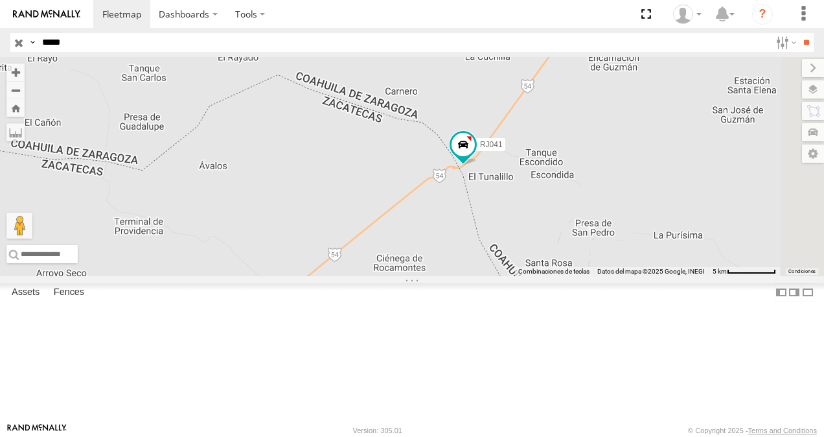 The height and width of the screenshot is (437, 824). I want to click on label: Hide Summary Table, so click(808, 292).